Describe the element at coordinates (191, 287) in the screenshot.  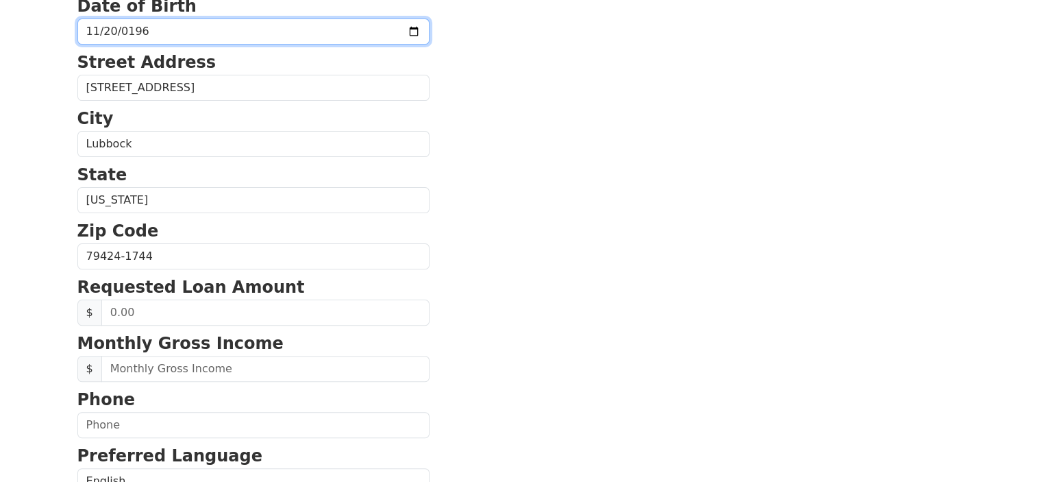
I see `strong: Requested Loan Amount` at that location.